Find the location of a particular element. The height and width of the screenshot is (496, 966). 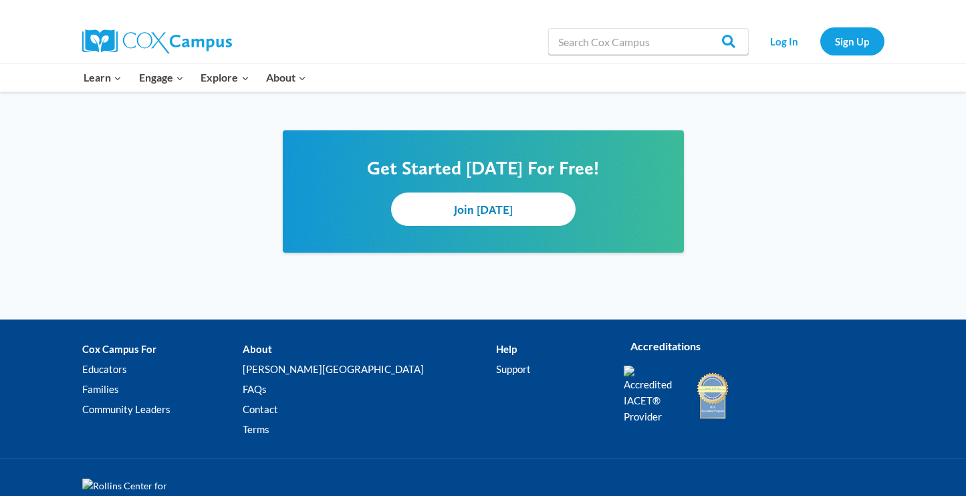

img: Accredited IACET® Provider is located at coordinates (652, 395).